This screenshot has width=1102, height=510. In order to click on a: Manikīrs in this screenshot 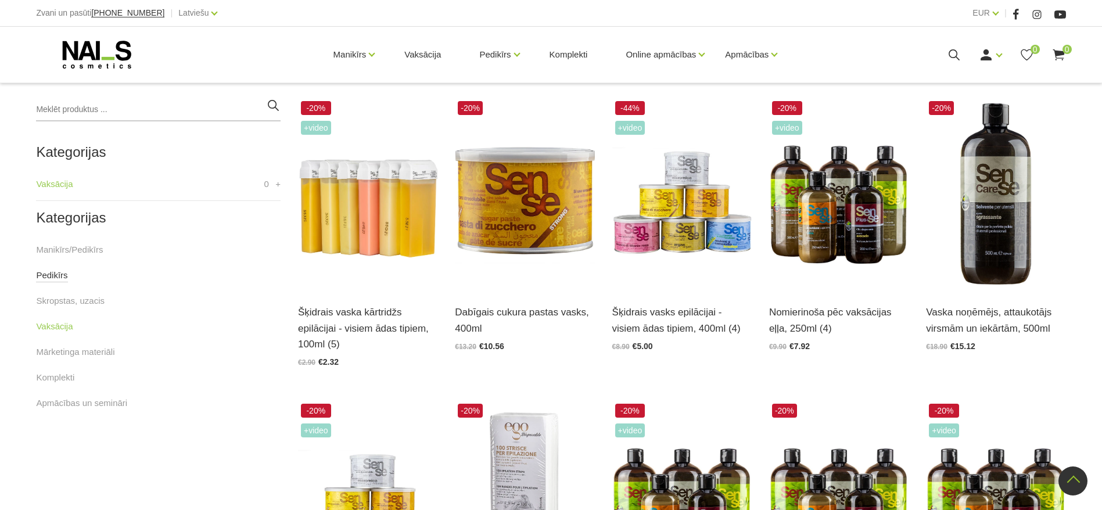, I will do `click(350, 55)`.